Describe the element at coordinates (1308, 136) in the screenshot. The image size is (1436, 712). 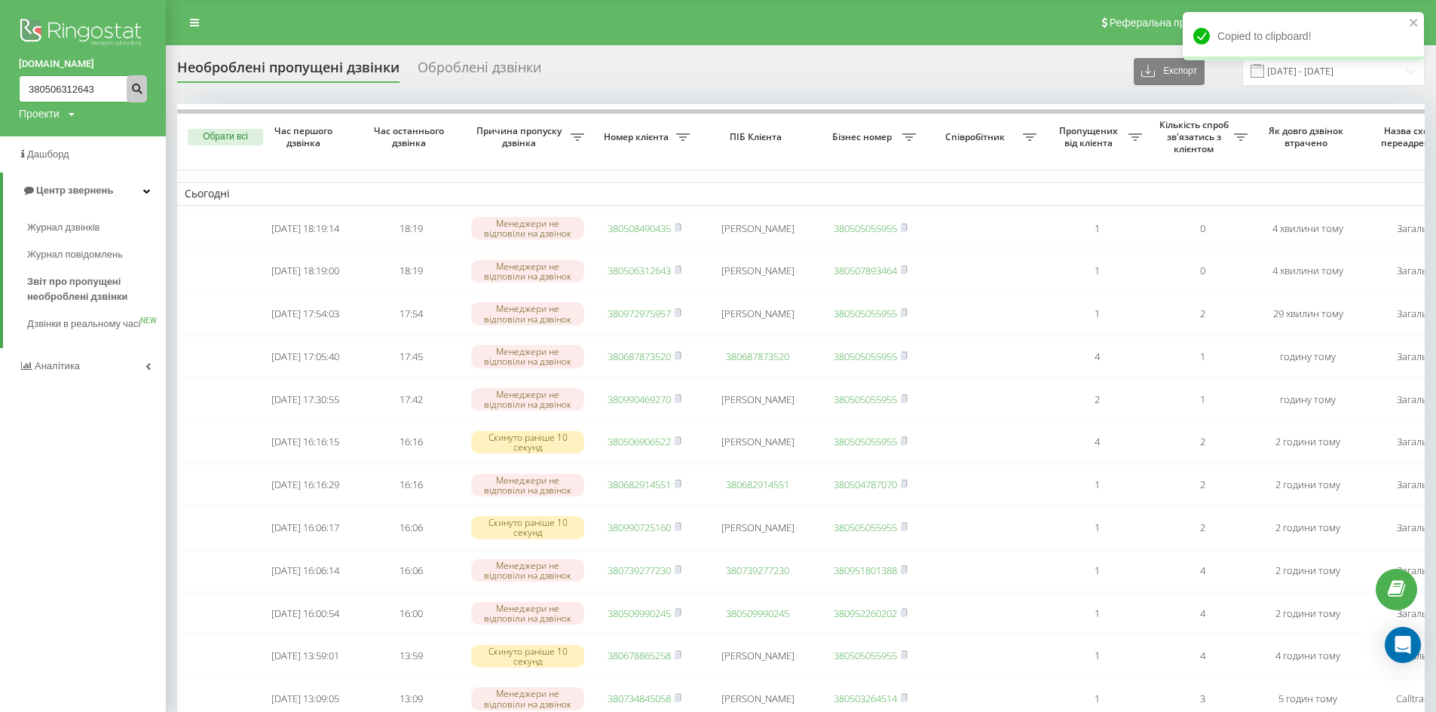
I see `span: Як довго дзвінок втрачено` at that location.